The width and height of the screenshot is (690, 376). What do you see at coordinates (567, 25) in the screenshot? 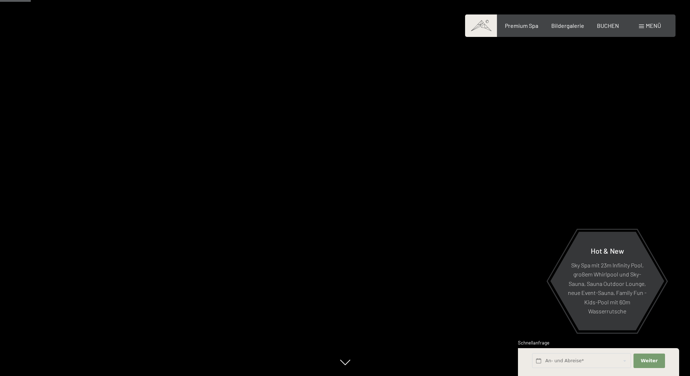
I see `span: Bildergalerie` at bounding box center [567, 25].